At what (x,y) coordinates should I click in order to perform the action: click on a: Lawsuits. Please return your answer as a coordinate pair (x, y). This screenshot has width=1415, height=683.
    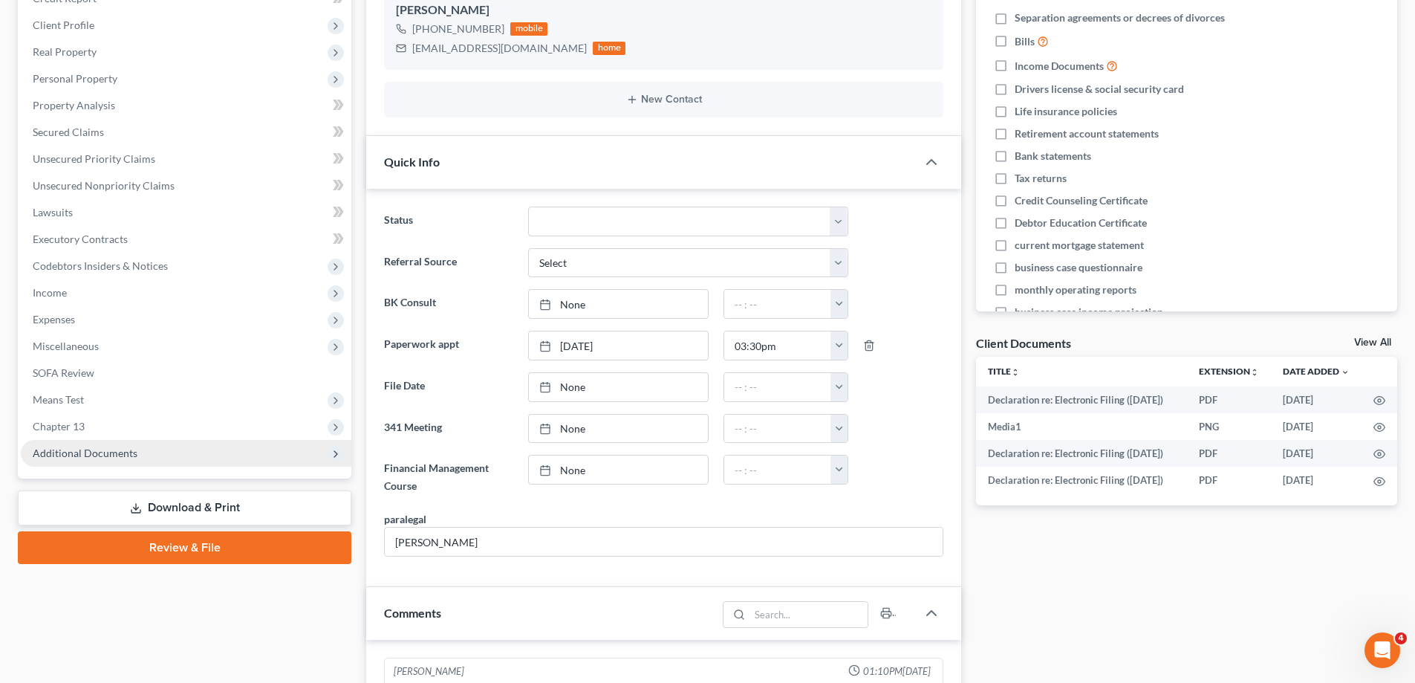
    Looking at the image, I should click on (186, 212).